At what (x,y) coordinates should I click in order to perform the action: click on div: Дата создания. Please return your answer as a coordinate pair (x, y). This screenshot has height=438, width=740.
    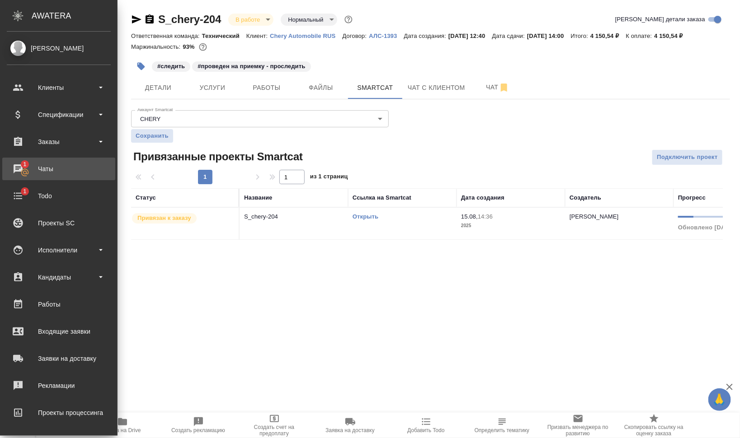
    Looking at the image, I should click on (483, 198).